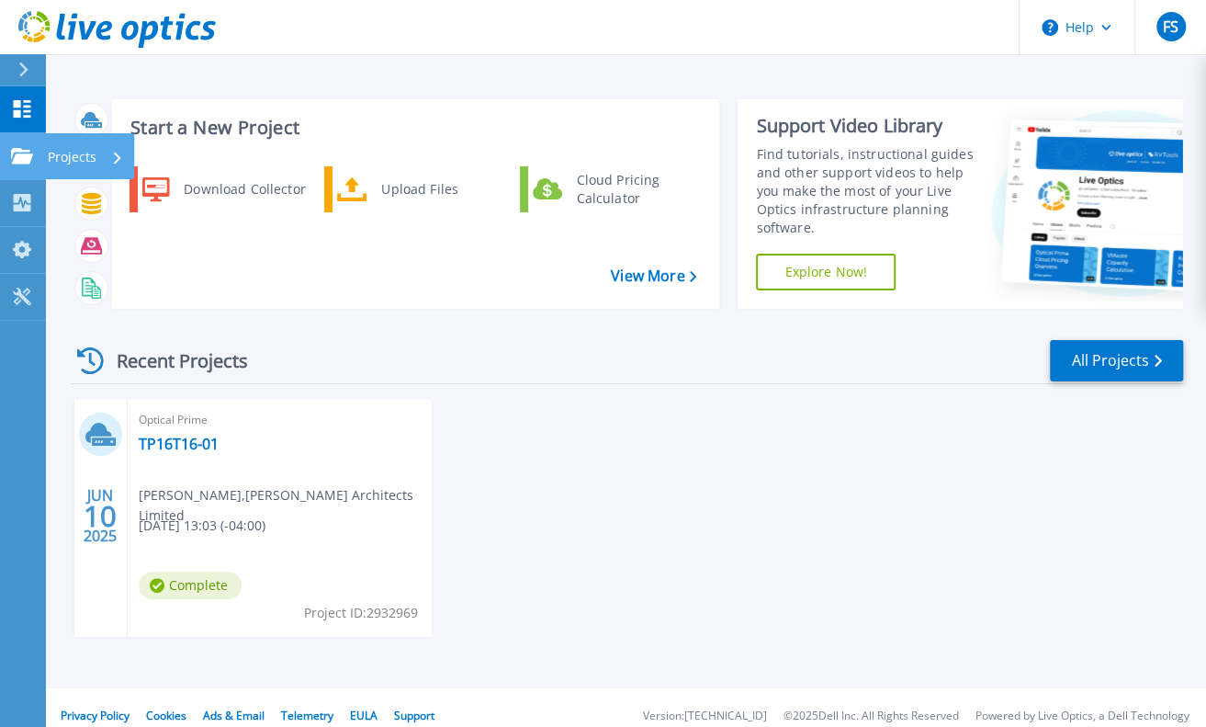 The height and width of the screenshot is (727, 1206). What do you see at coordinates (100, 515) in the screenshot?
I see `span: 10` at bounding box center [100, 515].